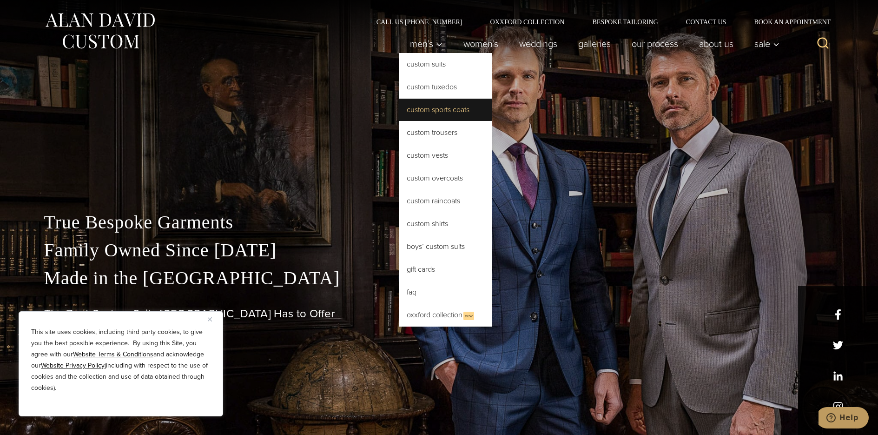  Describe the element at coordinates (446, 224) in the screenshot. I see `a: Custom Shirts` at that location.